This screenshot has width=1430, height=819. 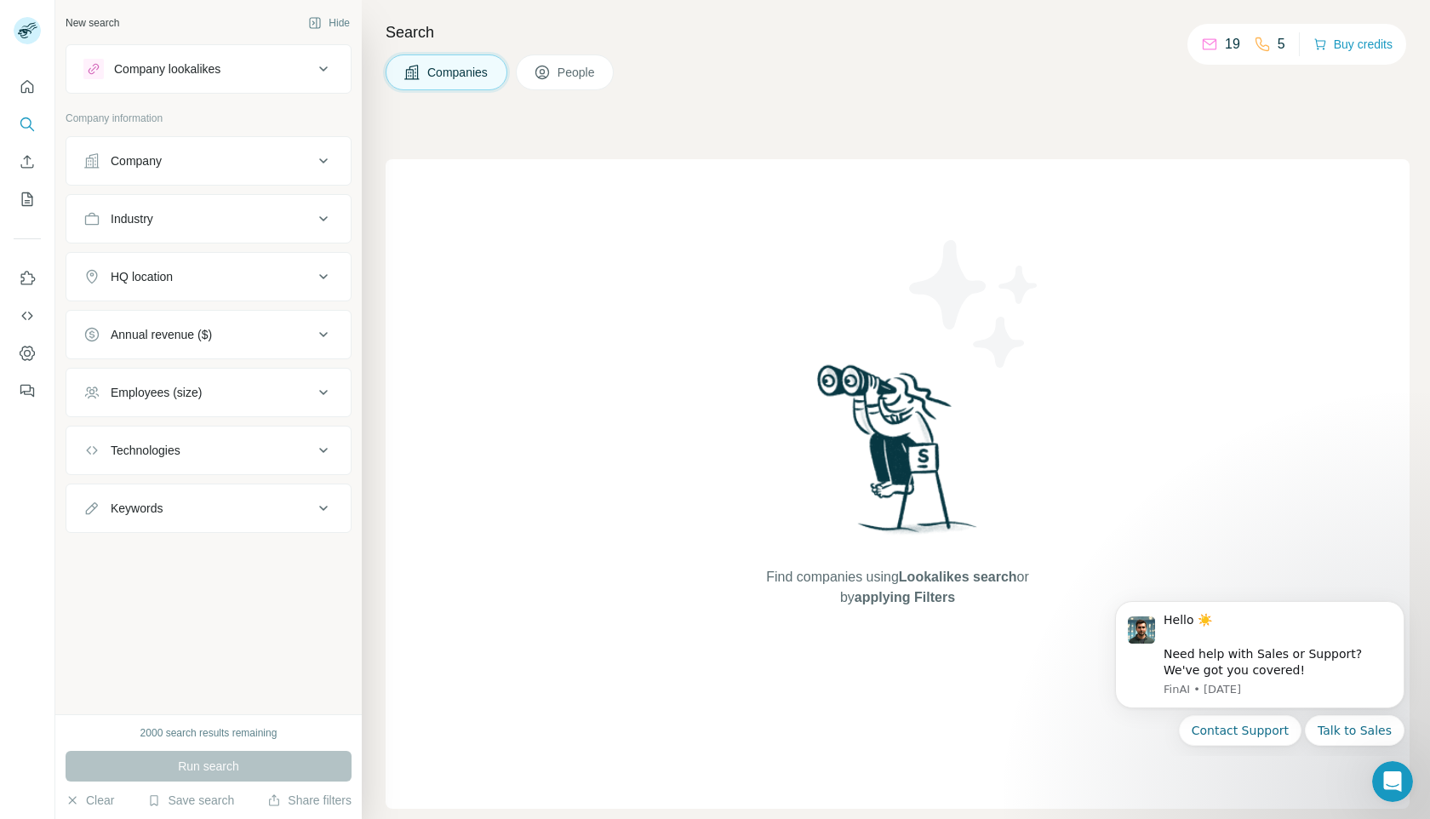 What do you see at coordinates (27, 124) in the screenshot?
I see `button: Search` at bounding box center [27, 124].